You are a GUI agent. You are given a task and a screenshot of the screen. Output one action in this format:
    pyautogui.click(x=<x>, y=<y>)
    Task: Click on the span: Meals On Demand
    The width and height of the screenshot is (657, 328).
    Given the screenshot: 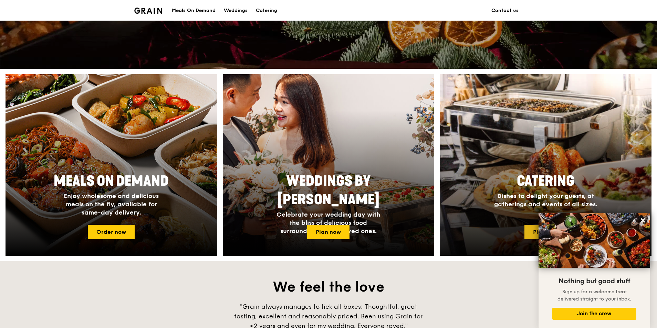 What is the action you would take?
    pyautogui.click(x=111, y=181)
    